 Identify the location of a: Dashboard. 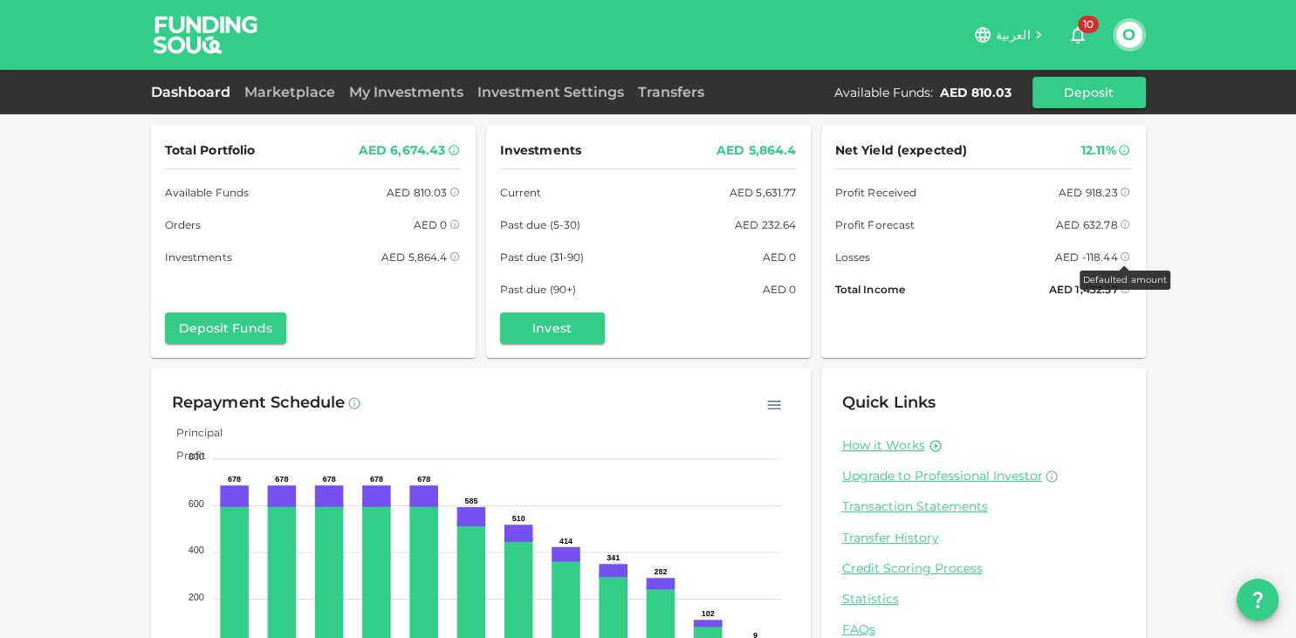
(194, 92).